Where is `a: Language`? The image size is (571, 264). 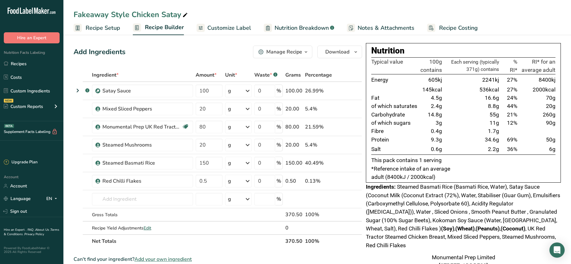
a: Language is located at coordinates (17, 199).